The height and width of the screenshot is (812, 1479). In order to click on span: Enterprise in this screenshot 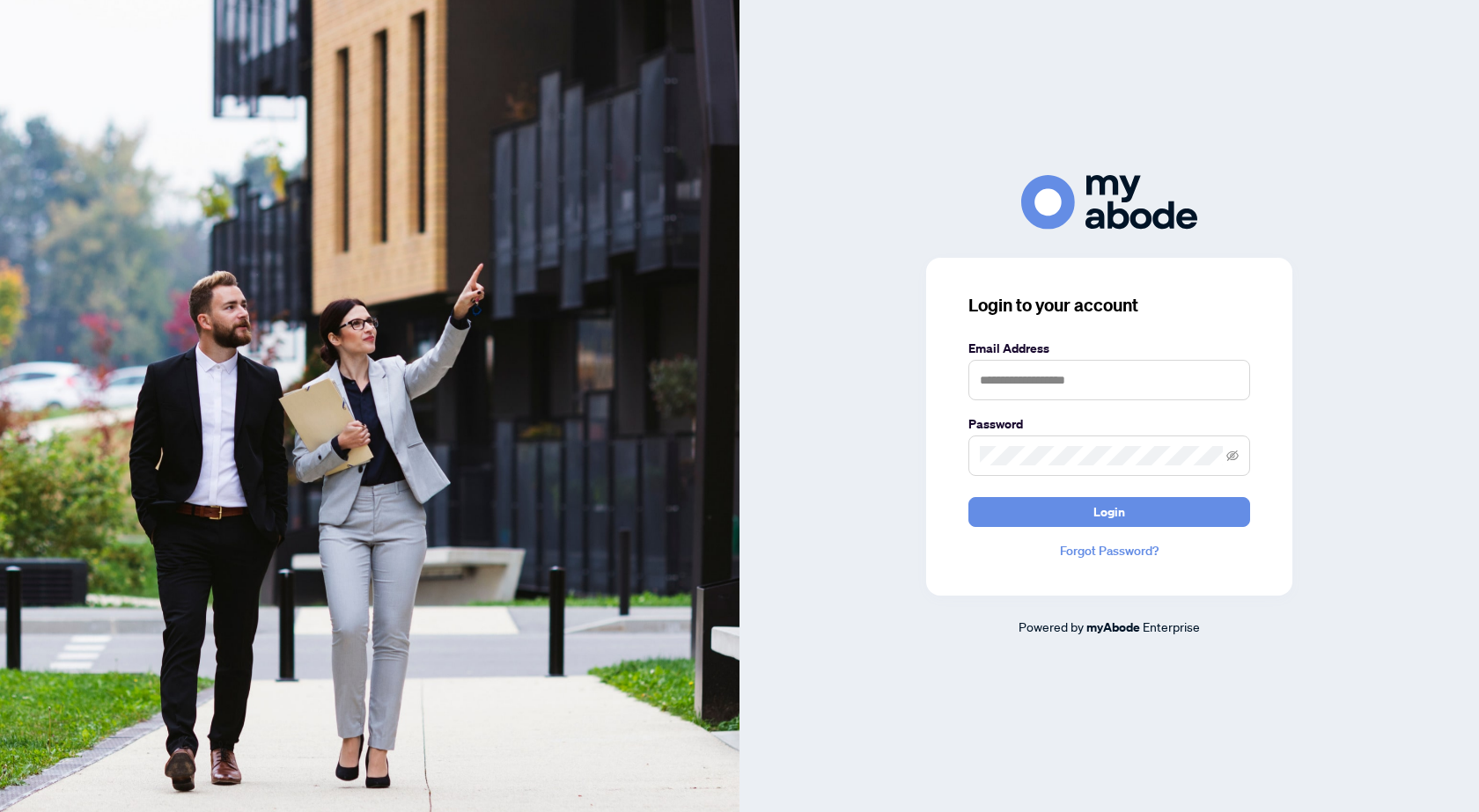, I will do `click(1171, 626)`.